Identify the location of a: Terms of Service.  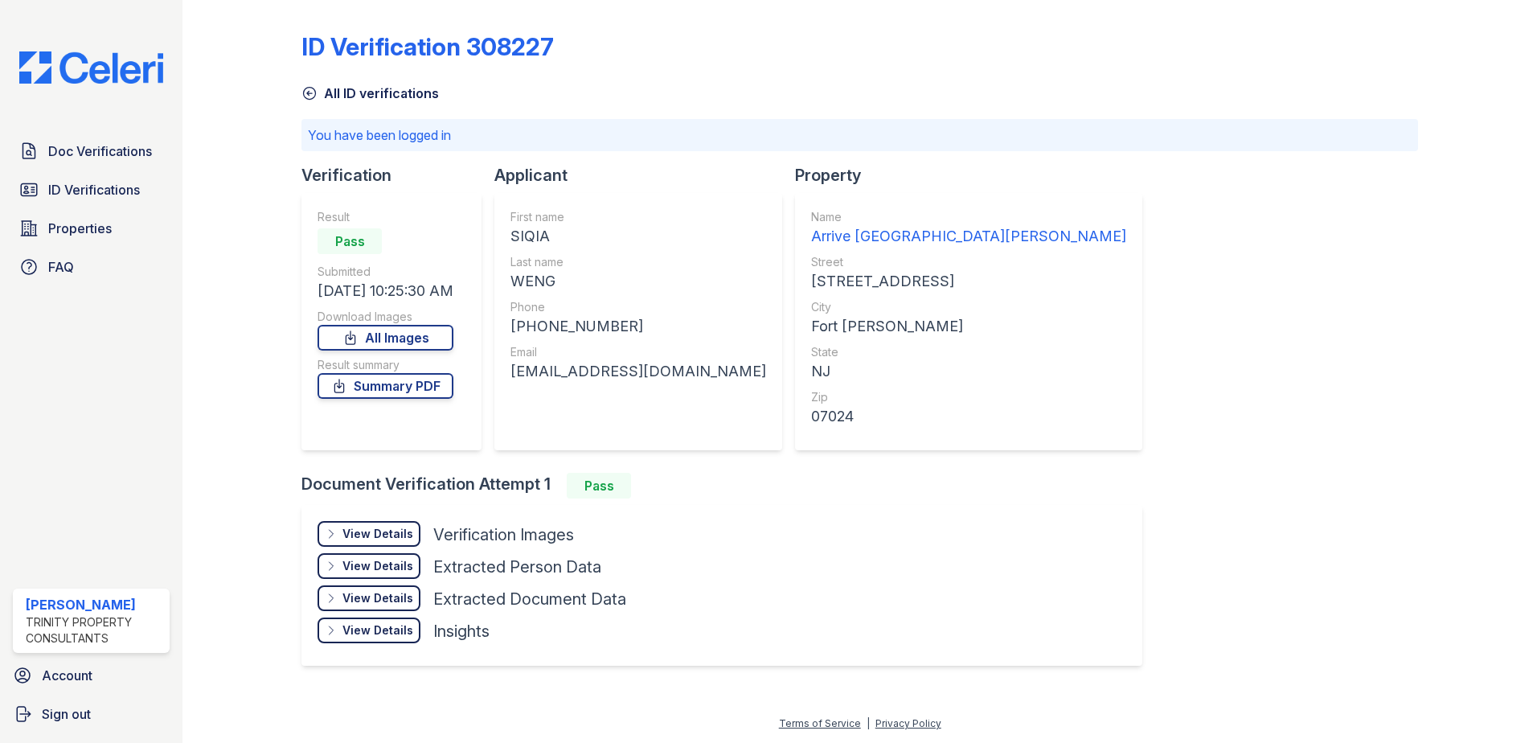
(820, 723).